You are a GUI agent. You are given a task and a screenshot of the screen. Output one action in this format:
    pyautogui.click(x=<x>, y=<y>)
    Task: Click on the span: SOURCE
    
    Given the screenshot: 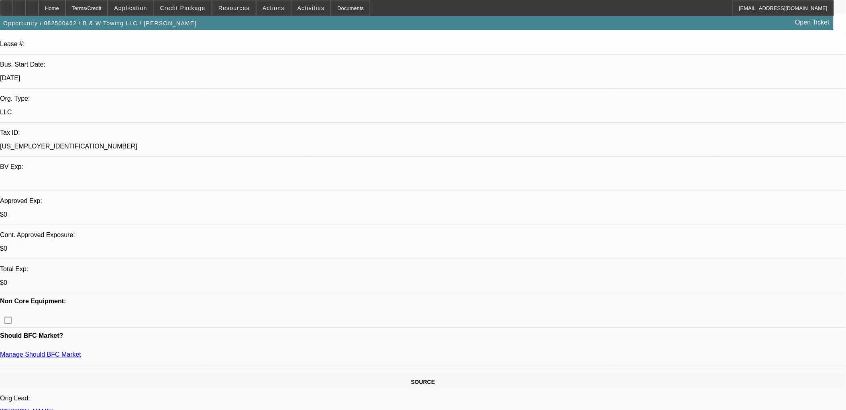 What is the action you would take?
    pyautogui.click(x=423, y=382)
    